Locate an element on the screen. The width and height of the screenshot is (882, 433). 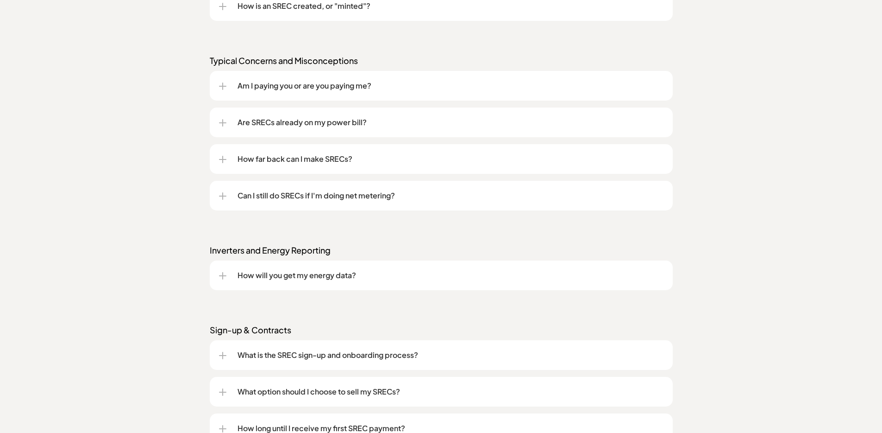
p: How will you get my energy data? is located at coordinates (451, 275).